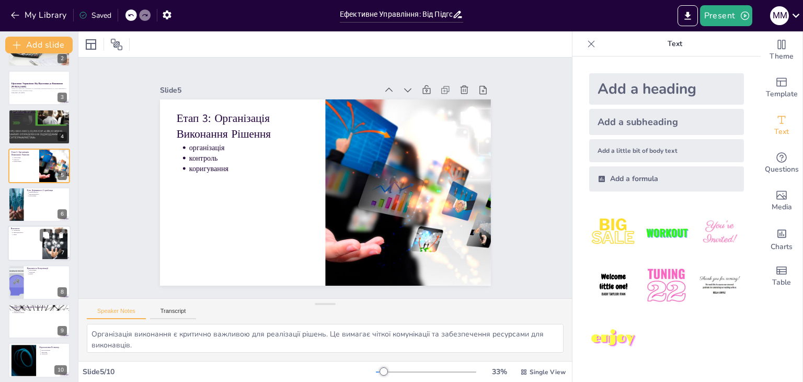 The image size is (803, 382). Describe the element at coordinates (614, 338) in the screenshot. I see `img: 7.jpeg` at that location.